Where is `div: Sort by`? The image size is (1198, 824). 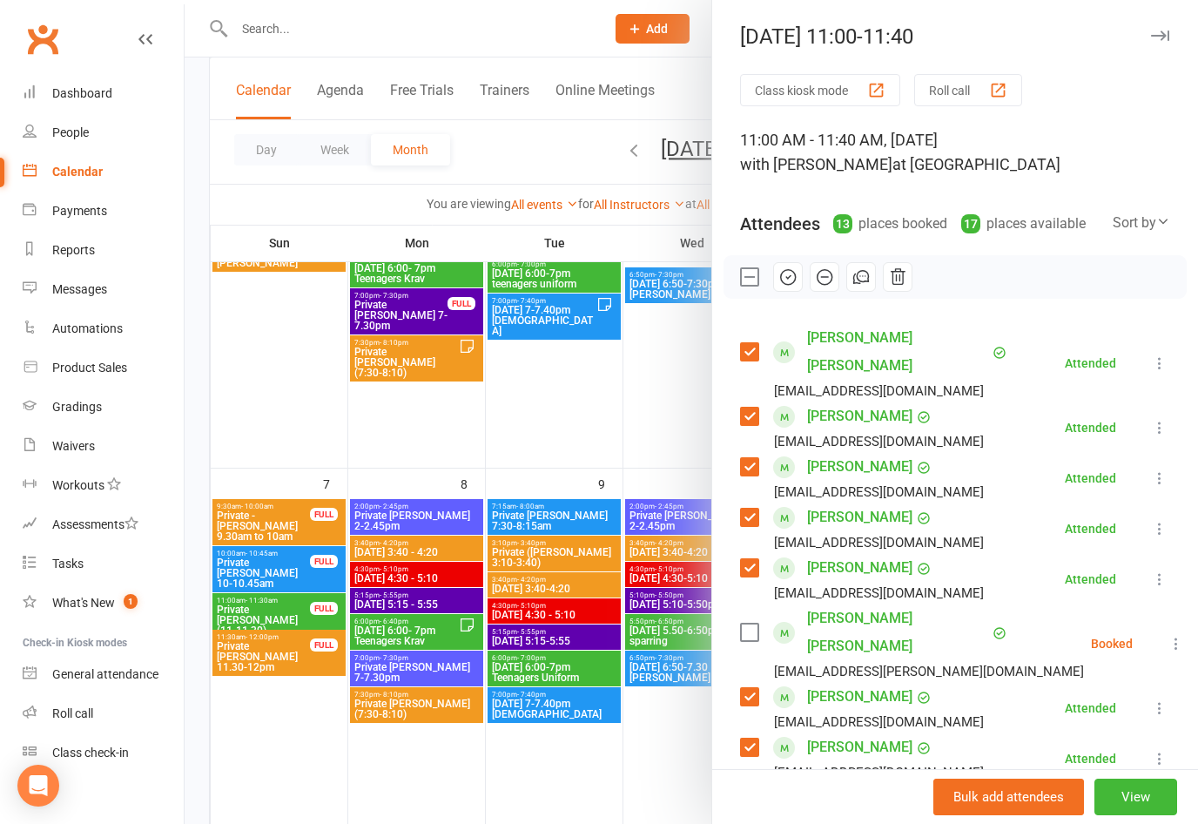 div: Sort by is located at coordinates (1142, 223).